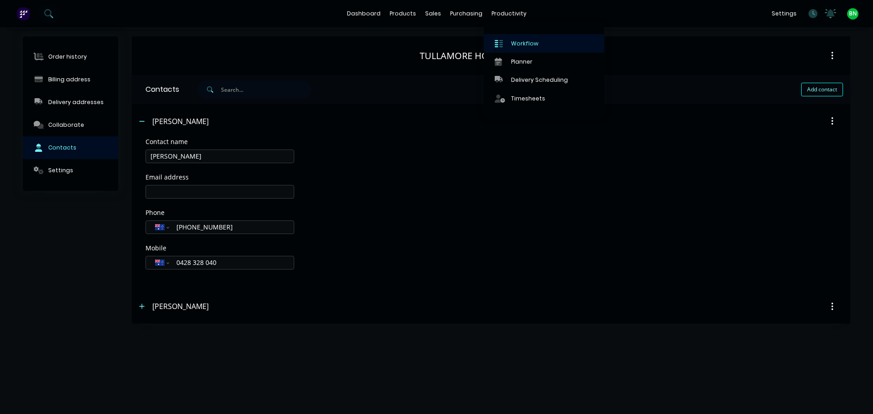 The width and height of the screenshot is (873, 414). Describe the element at coordinates (66, 125) in the screenshot. I see `div: Collaborate` at that location.